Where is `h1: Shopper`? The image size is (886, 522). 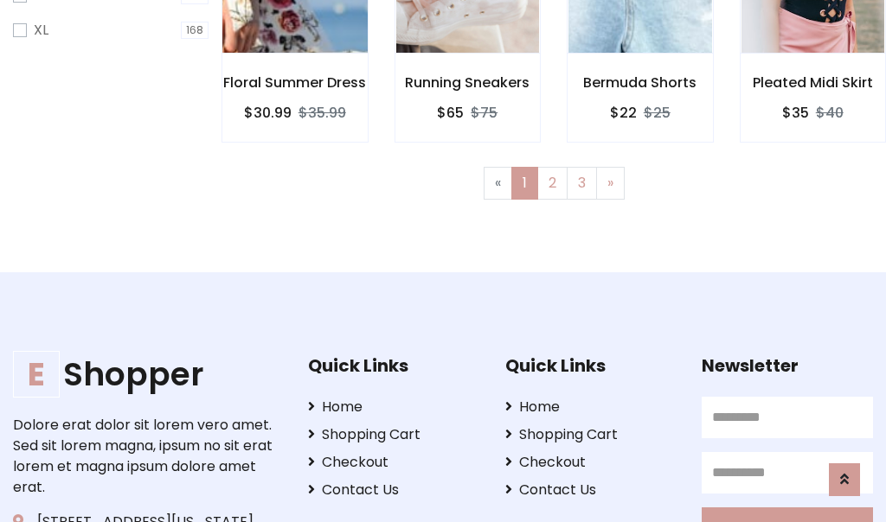 h1: Shopper is located at coordinates (147, 374).